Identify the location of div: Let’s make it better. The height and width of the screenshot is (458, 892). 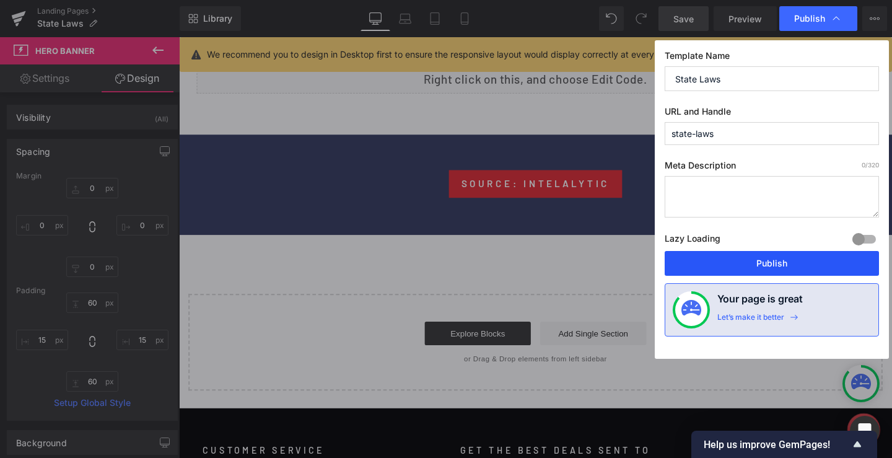
(750, 320).